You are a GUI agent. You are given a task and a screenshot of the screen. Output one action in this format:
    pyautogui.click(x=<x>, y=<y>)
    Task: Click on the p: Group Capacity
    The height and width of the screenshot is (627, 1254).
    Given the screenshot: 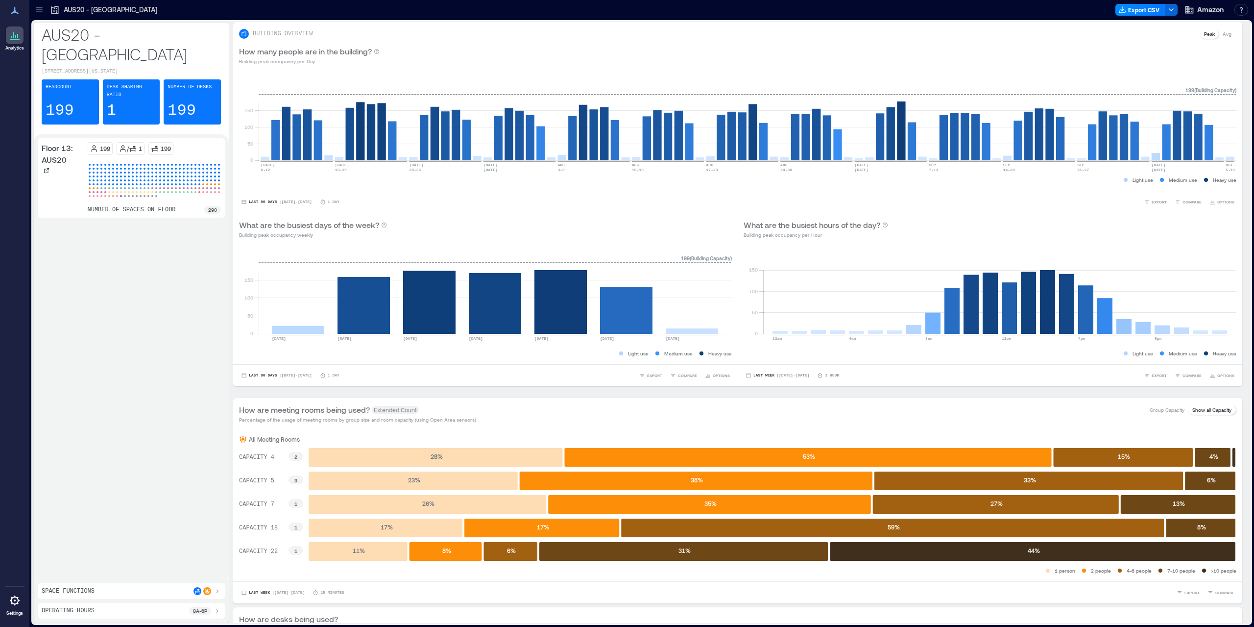 What is the action you would take?
    pyautogui.click(x=1167, y=410)
    